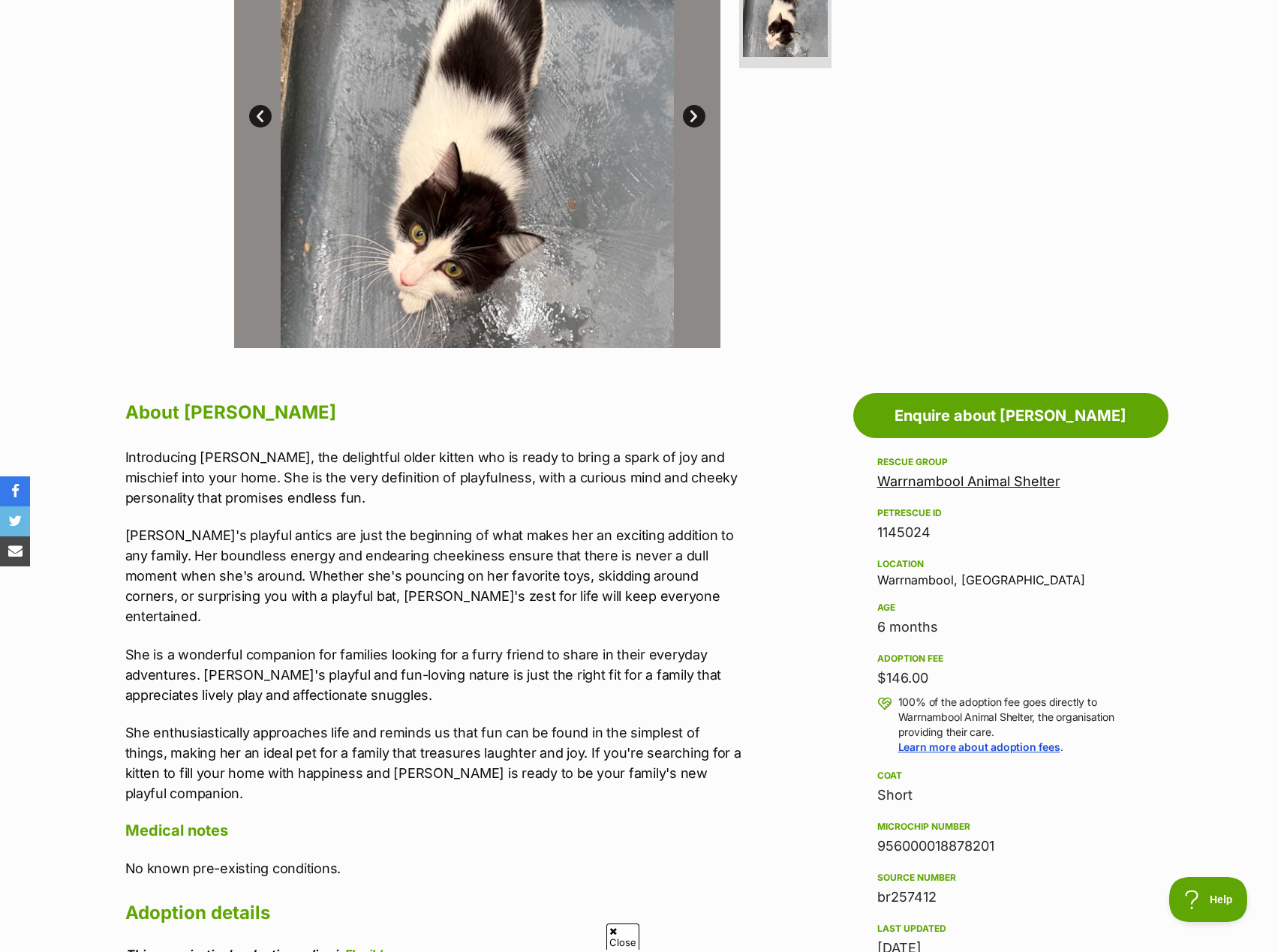 Image resolution: width=1278 pixels, height=952 pixels. What do you see at coordinates (1011, 878) in the screenshot?
I see `div: Source number` at bounding box center [1011, 878].